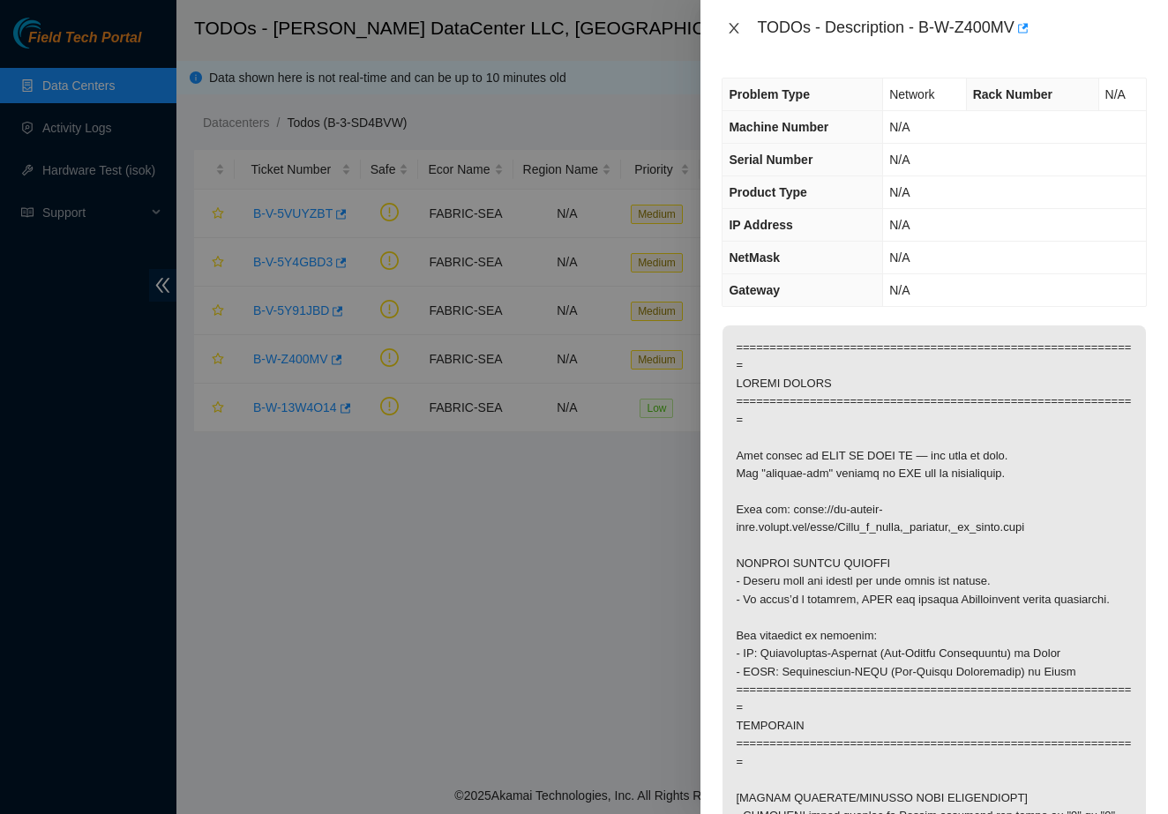  What do you see at coordinates (911, 94) in the screenshot?
I see `span: Network` at bounding box center [911, 94].